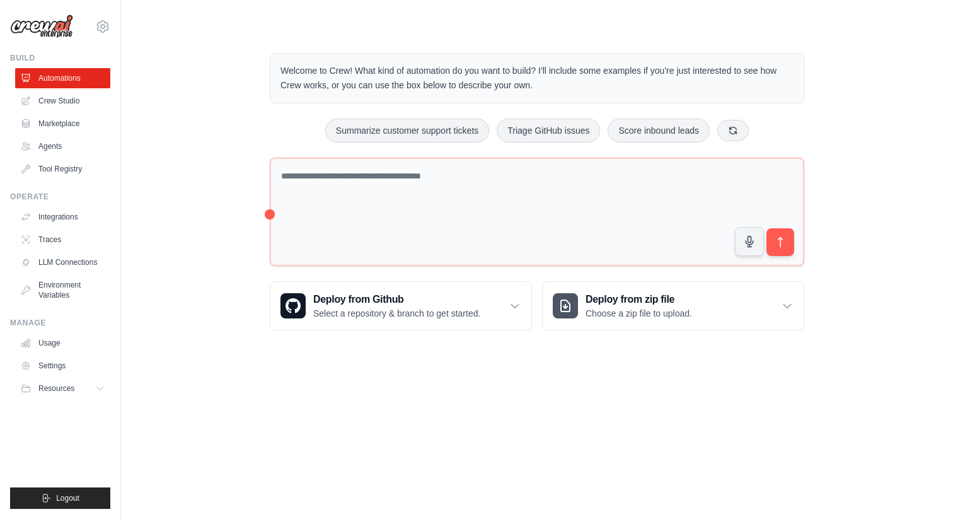 The height and width of the screenshot is (519, 953). What do you see at coordinates (60, 323) in the screenshot?
I see `div: Manage` at bounding box center [60, 323].